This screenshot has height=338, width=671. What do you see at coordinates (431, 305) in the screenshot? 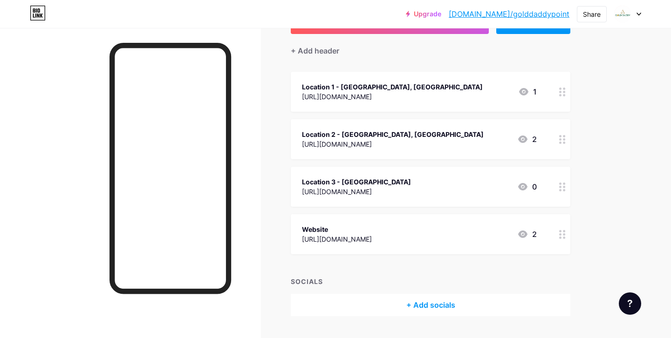
I see `div: + Add socials` at bounding box center [431, 305].